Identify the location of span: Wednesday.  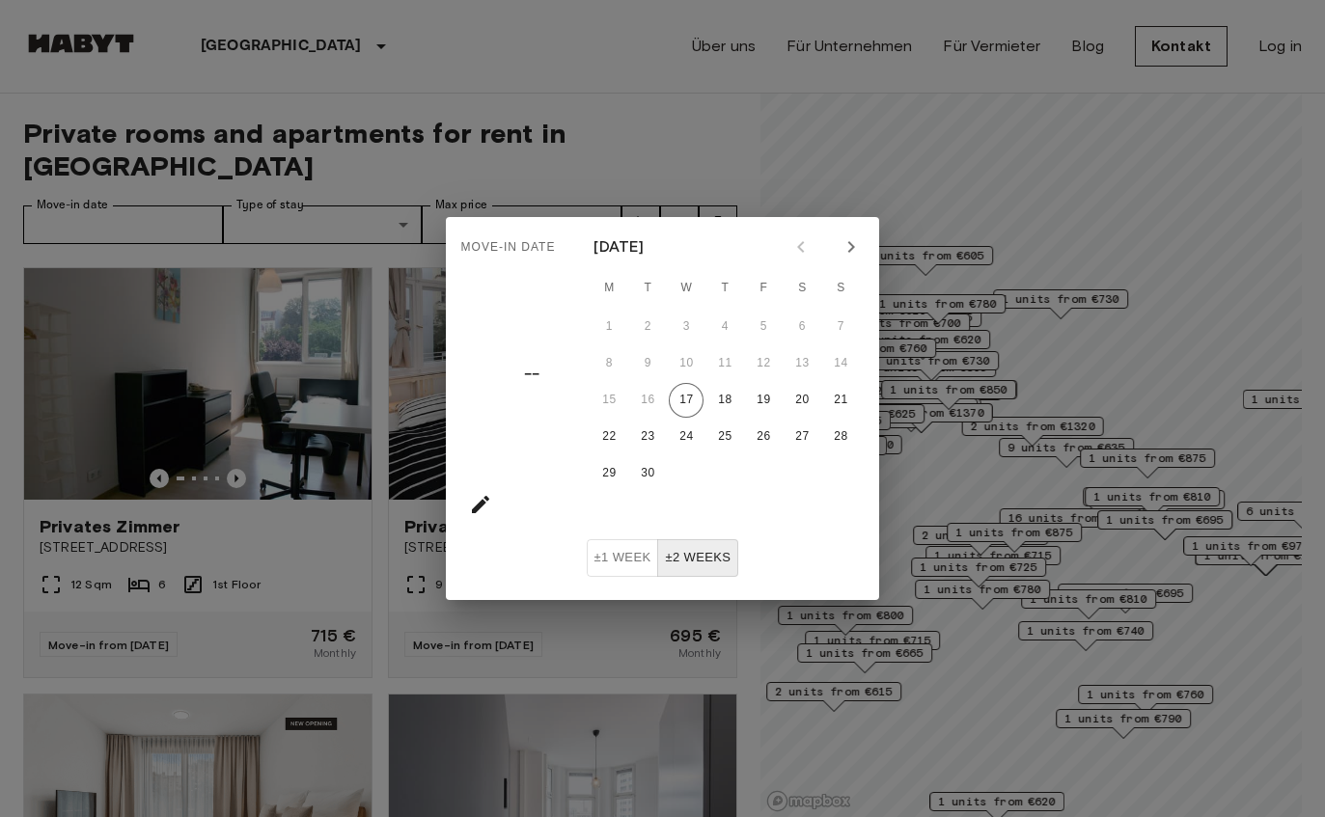
(686, 289).